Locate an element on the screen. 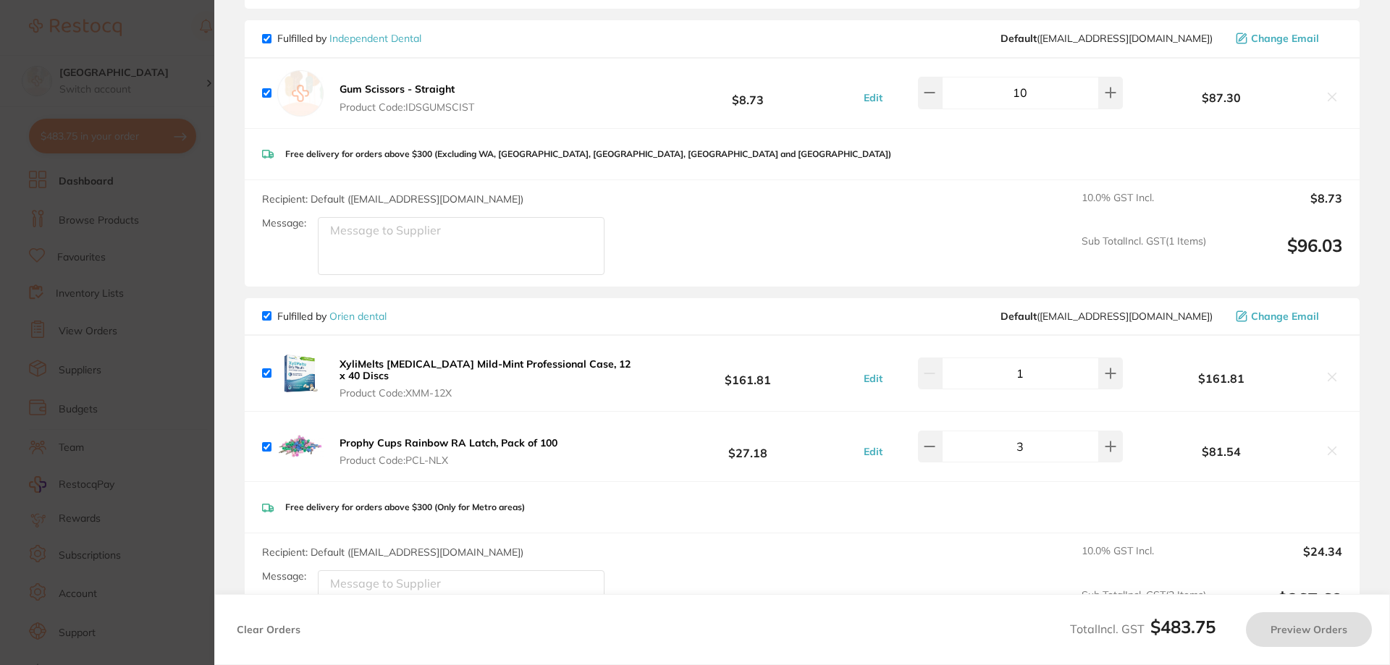 Image resolution: width=1390 pixels, height=665 pixels. b: $81.54 is located at coordinates (1221, 452).